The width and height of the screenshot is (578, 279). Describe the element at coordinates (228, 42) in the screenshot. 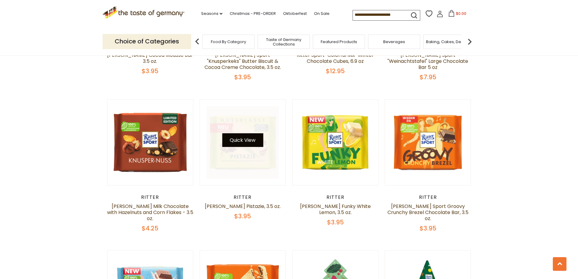

I see `span: Food By Category` at that location.